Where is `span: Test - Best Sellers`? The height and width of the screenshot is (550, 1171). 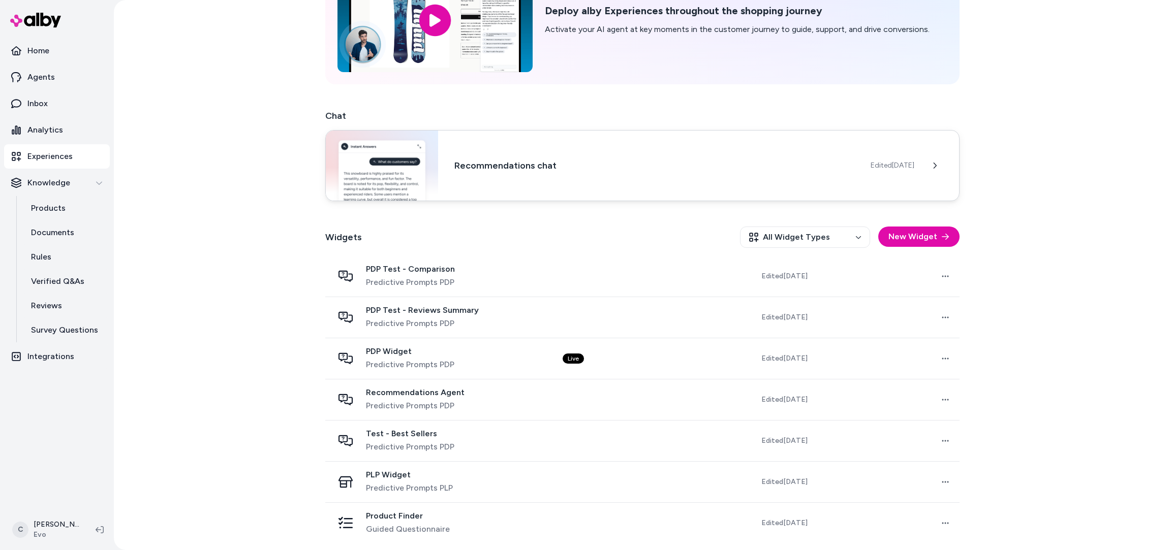 span: Test - Best Sellers is located at coordinates (410, 434).